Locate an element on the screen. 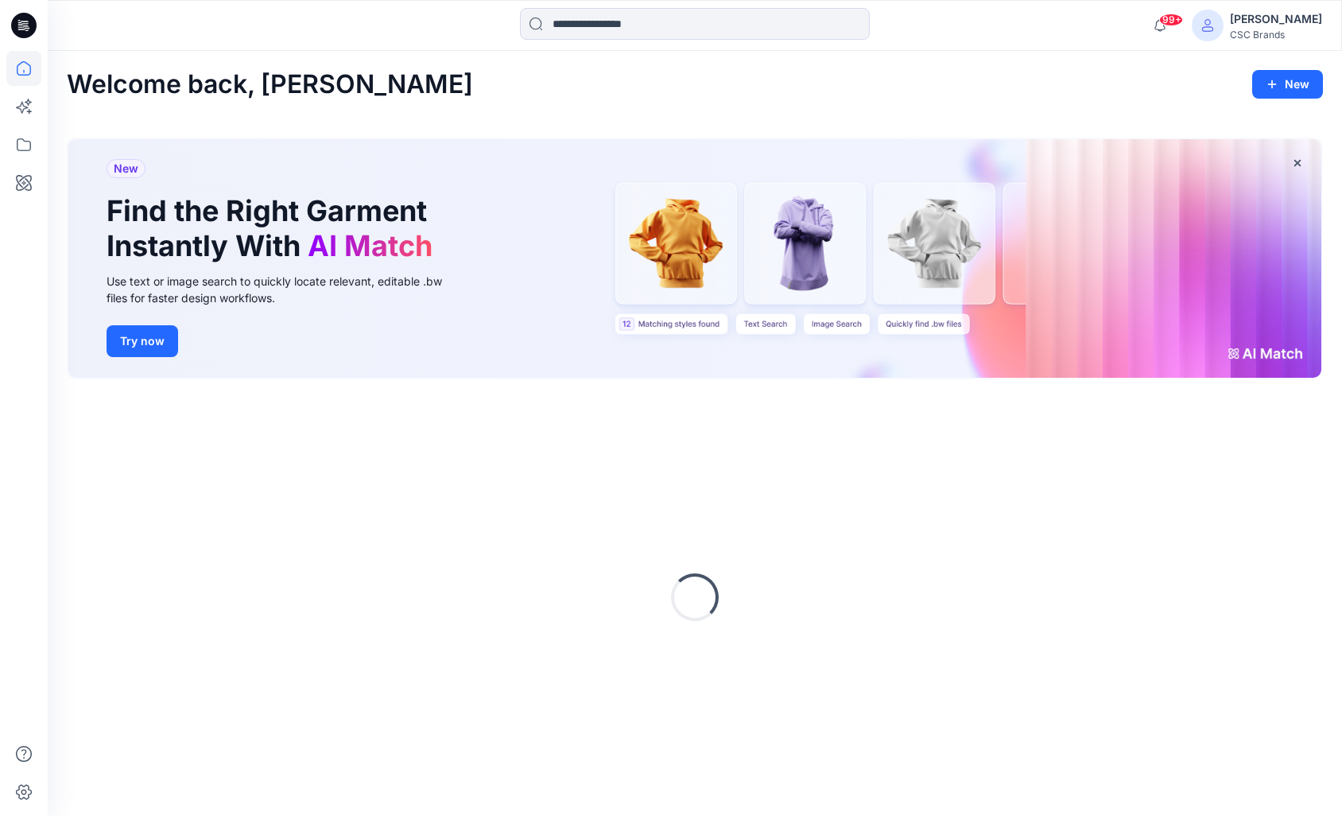  button: Try now is located at coordinates (142, 341).